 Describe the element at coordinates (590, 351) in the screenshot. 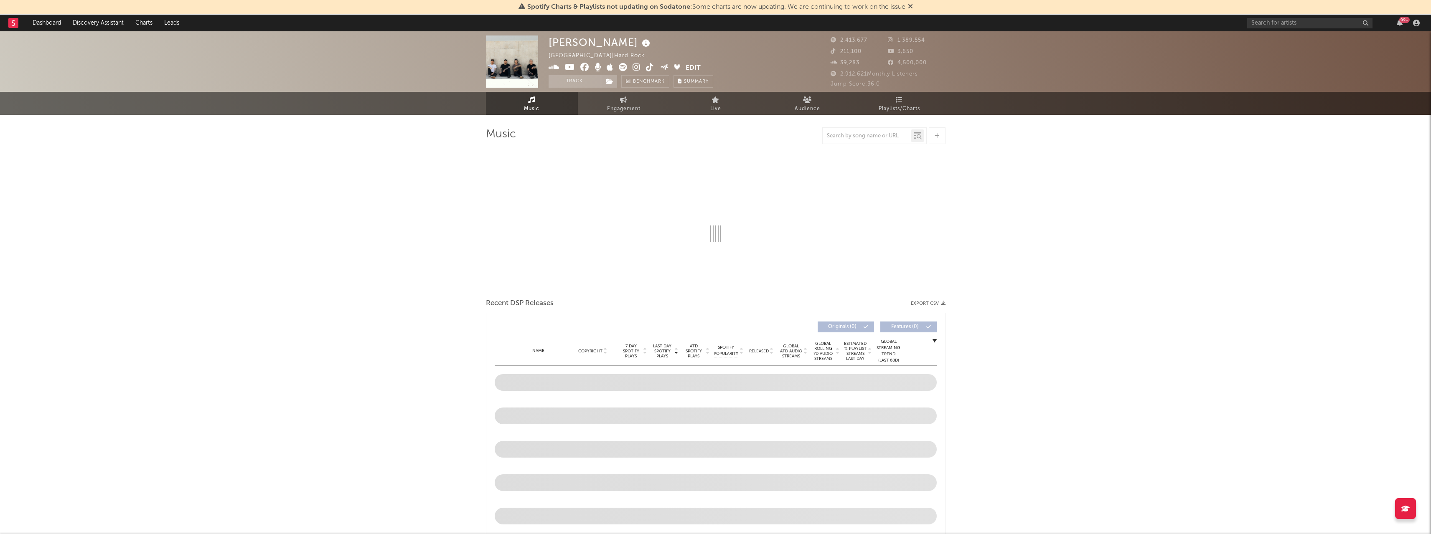

I see `span: Copyright` at that location.